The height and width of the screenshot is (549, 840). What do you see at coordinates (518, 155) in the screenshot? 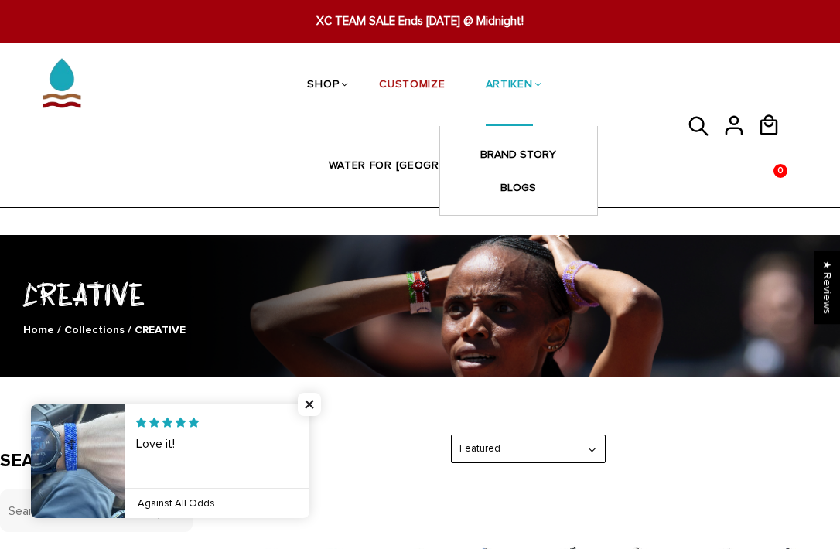
I see `a: BRAND STORY` at bounding box center [518, 155].